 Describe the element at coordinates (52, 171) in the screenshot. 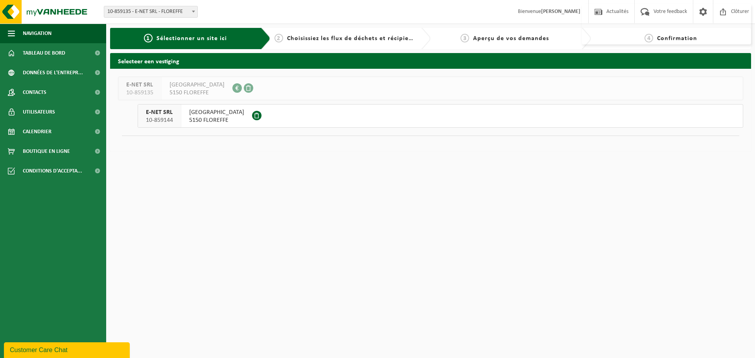

I see `span: Conditions d'accepta...` at that location.